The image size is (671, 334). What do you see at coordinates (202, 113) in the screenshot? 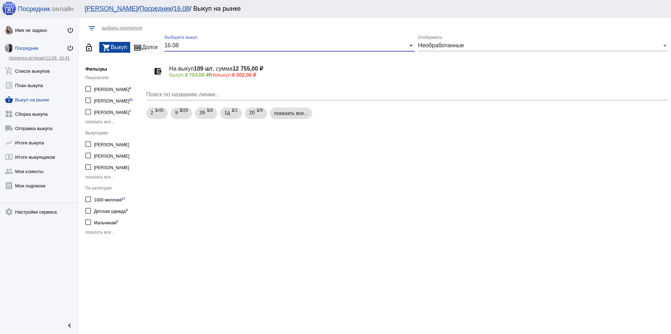
I see `span: 26` at bounding box center [202, 113].